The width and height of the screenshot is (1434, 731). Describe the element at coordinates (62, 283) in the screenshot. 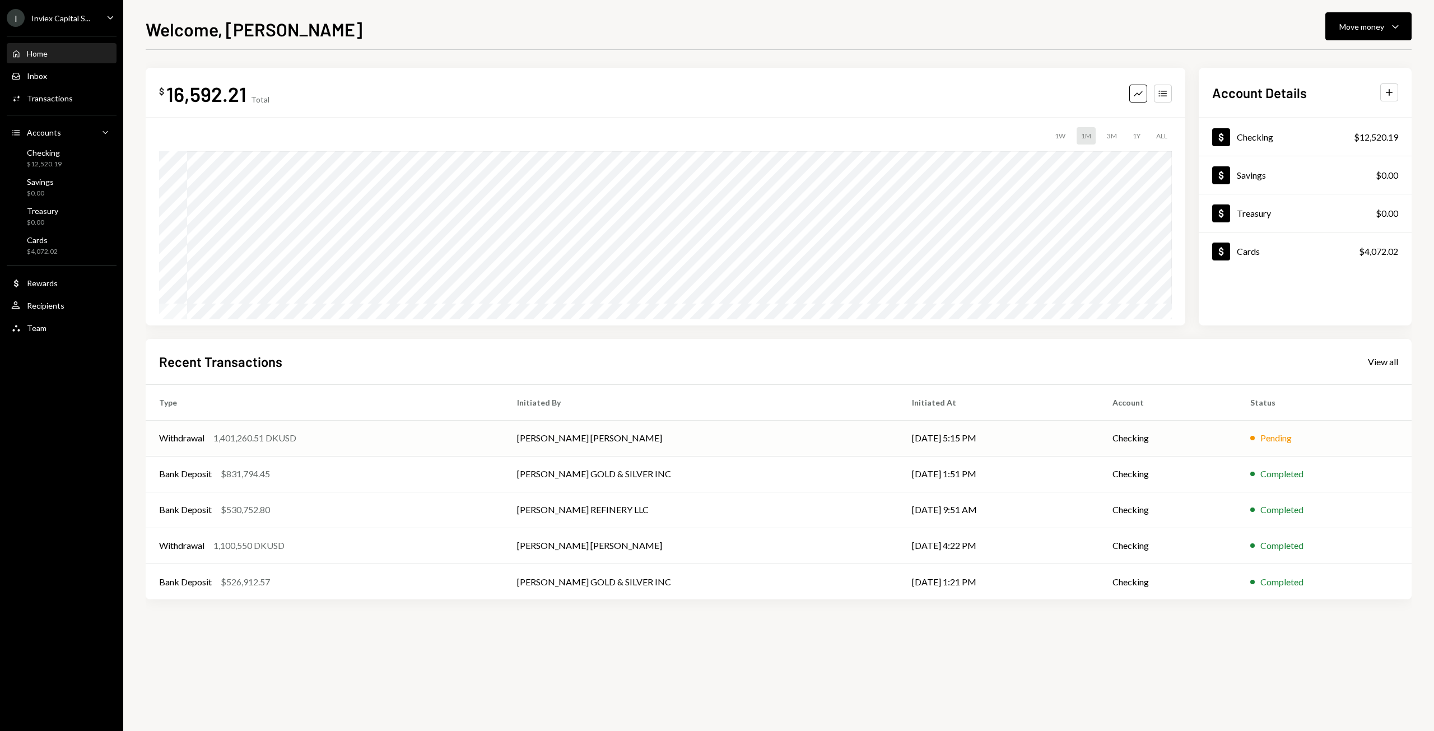

I see `a: Rewards` at that location.